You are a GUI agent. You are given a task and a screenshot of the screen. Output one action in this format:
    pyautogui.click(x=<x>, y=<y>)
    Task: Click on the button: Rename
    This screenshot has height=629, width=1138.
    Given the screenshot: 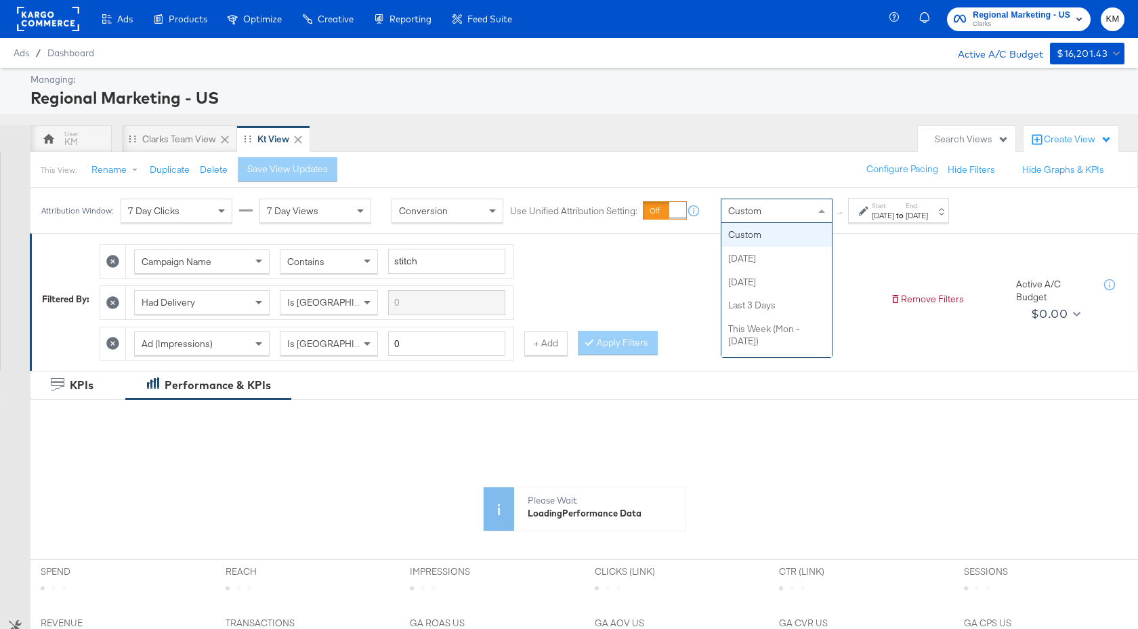 What is the action you would take?
    pyautogui.click(x=117, y=170)
    